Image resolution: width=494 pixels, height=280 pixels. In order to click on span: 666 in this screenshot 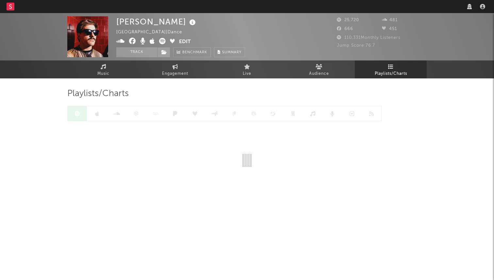, I will do `click(345, 29)`.